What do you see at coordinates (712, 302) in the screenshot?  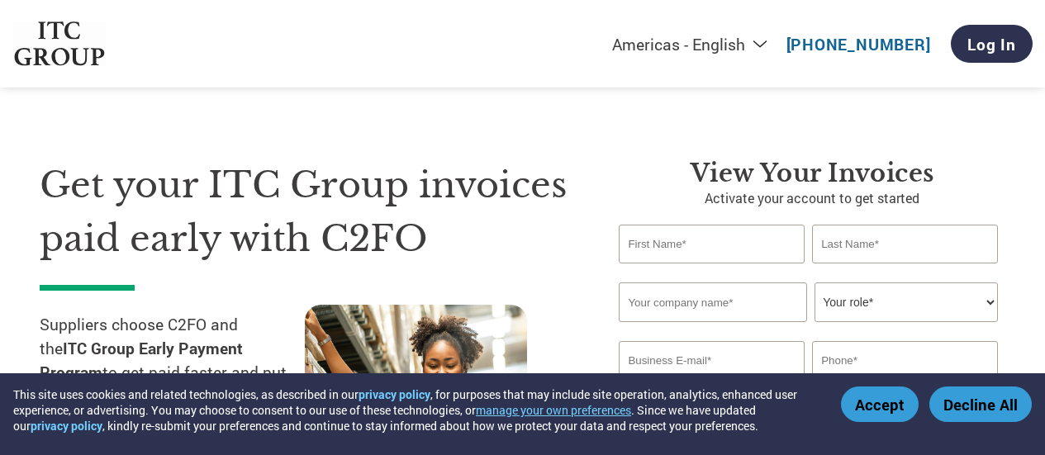 I see `input: Your company name*` at bounding box center [712, 302].